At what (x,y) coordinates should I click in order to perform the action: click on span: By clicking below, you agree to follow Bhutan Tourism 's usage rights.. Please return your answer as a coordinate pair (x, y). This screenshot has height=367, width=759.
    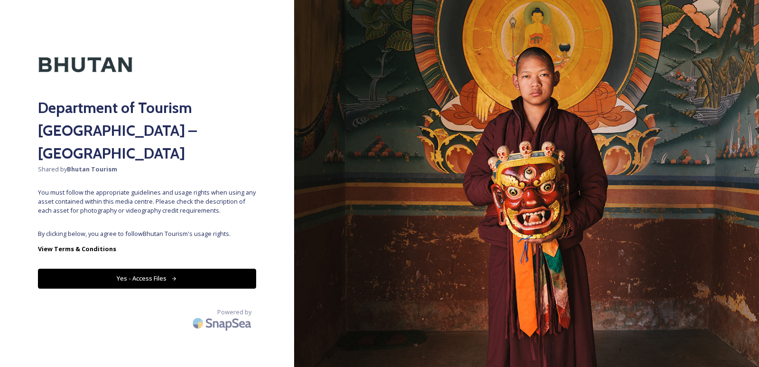
    Looking at the image, I should click on (147, 233).